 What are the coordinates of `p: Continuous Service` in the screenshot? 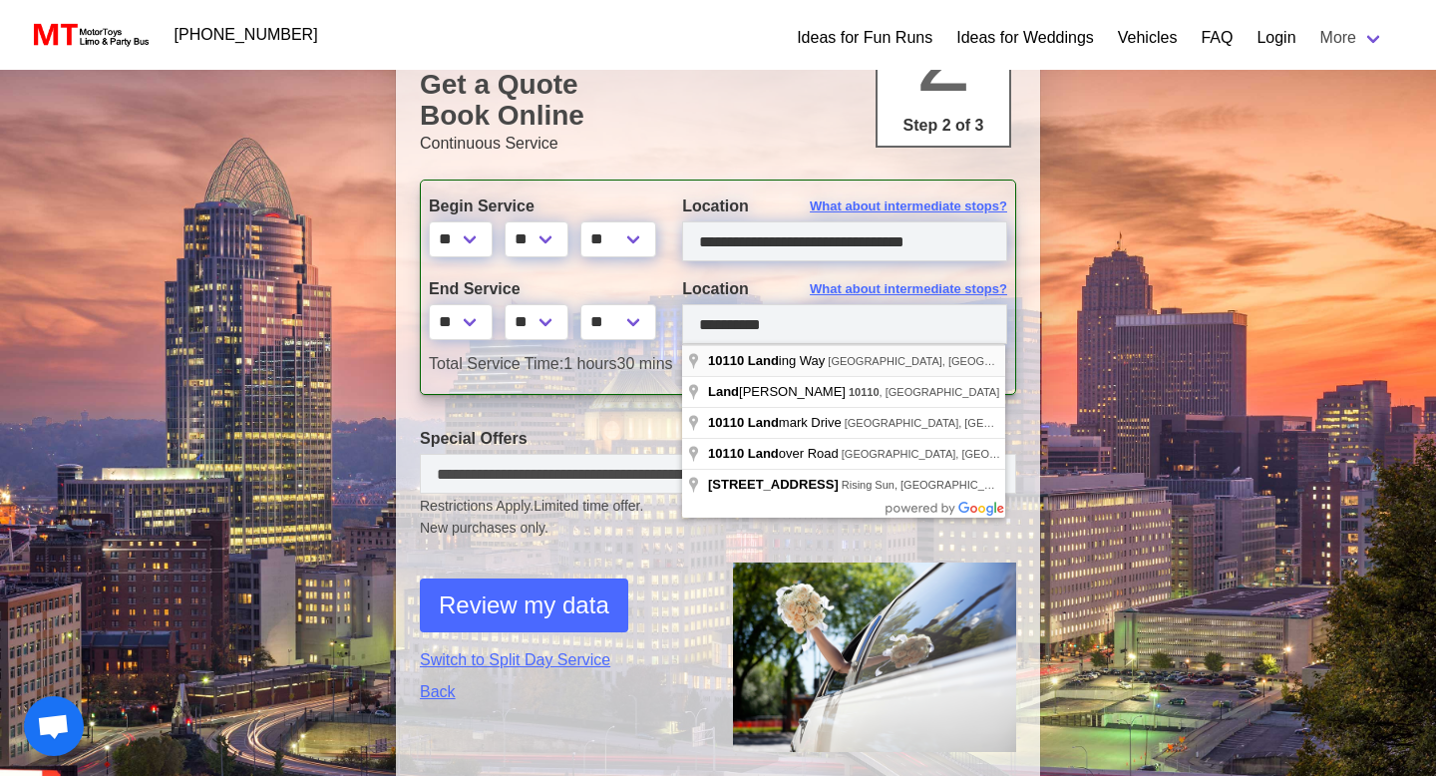 It's located at (718, 144).